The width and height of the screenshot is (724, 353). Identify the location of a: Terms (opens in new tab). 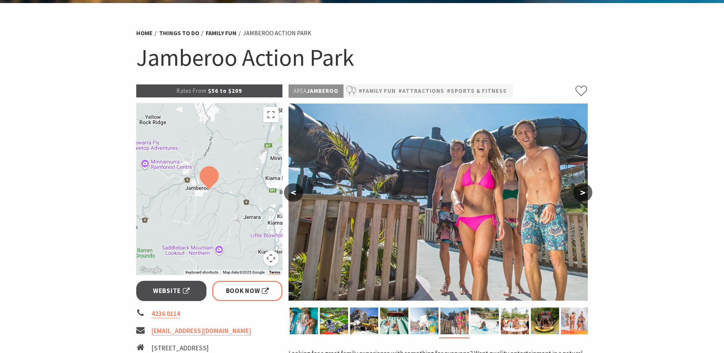
(274, 272).